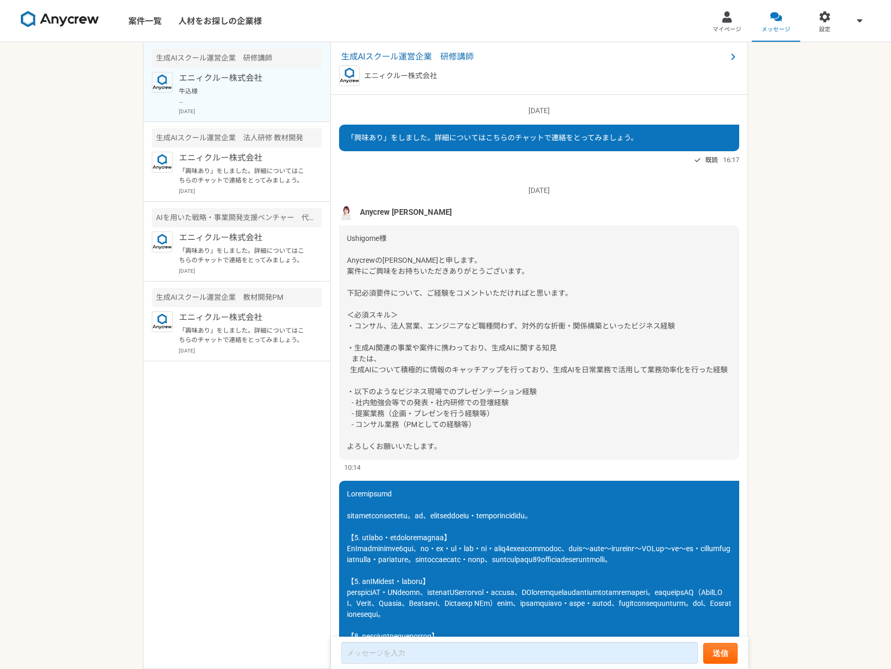 The image size is (891, 669). What do you see at coordinates (776, 30) in the screenshot?
I see `span: メッセージ` at bounding box center [776, 30].